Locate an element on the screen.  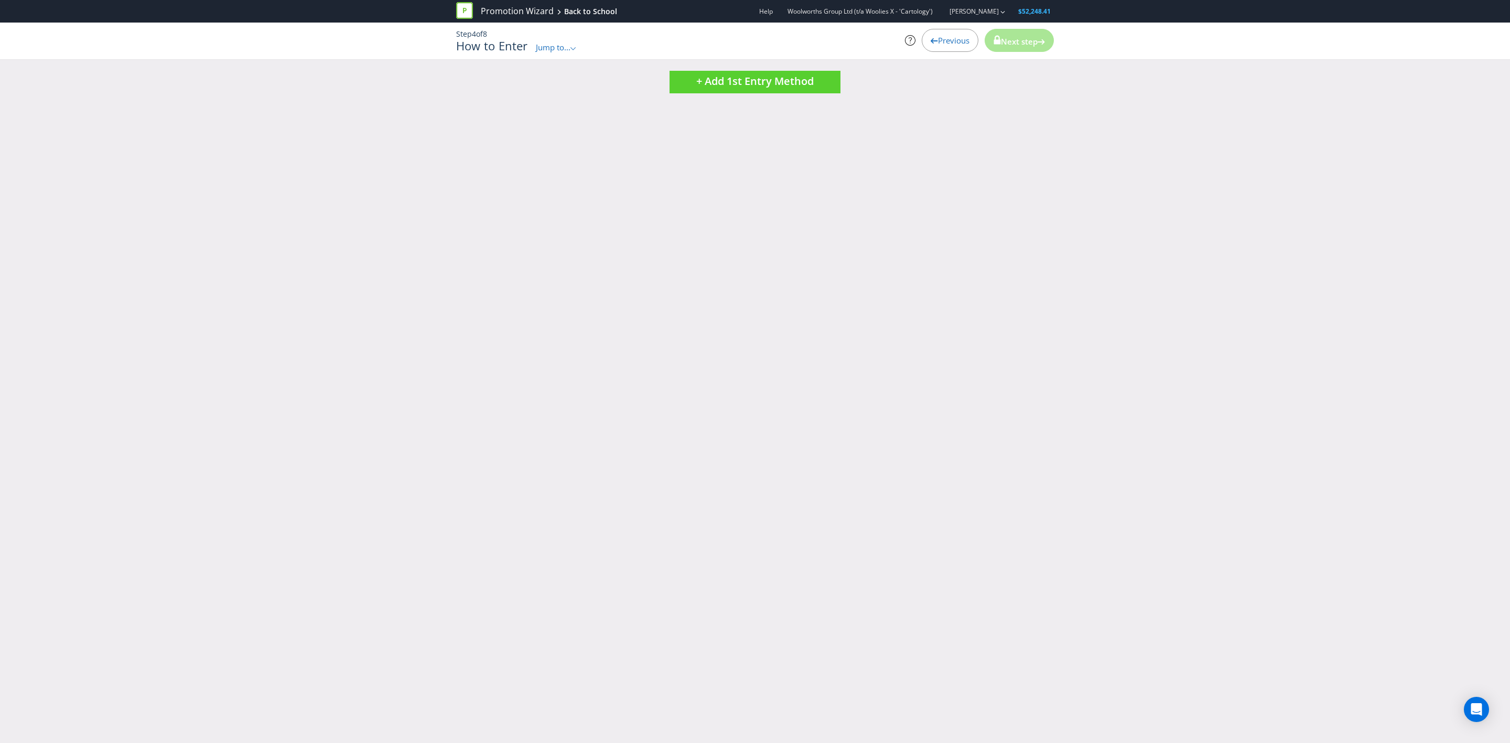
span: + Add 1st Entry Method is located at coordinates (755, 81).